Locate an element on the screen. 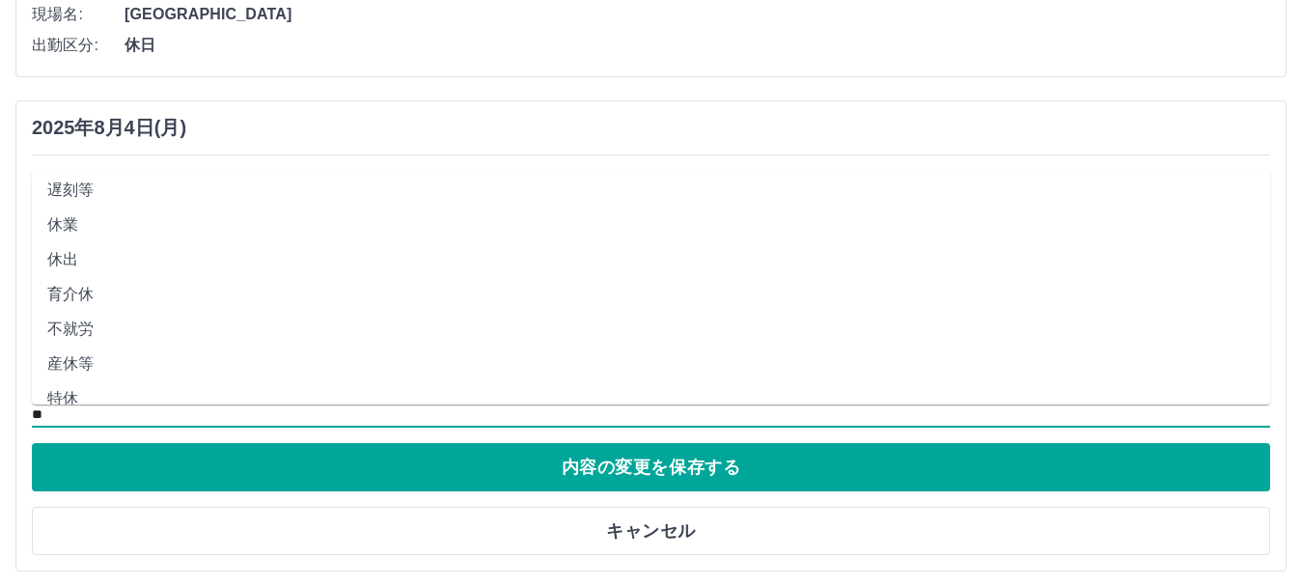 This screenshot has width=1302, height=586. li: 不就労 is located at coordinates (651, 329).